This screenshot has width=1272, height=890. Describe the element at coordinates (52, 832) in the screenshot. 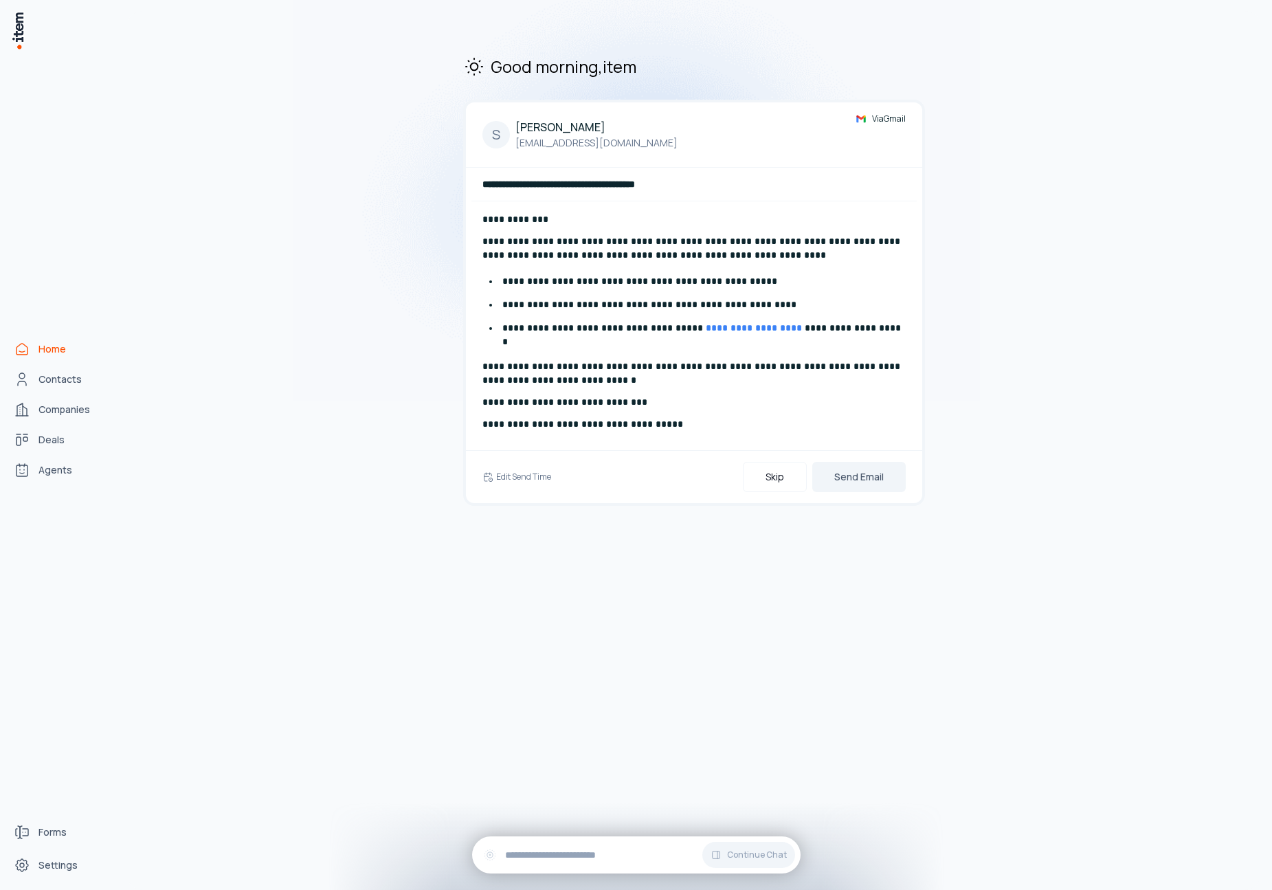

I see `span: Forms` at that location.